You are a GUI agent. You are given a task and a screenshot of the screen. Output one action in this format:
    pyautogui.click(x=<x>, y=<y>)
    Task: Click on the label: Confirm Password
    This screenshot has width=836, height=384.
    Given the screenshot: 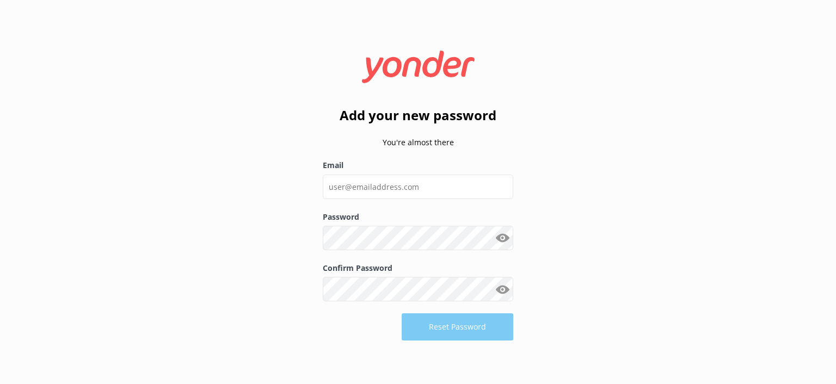 What is the action you would take?
    pyautogui.click(x=418, y=268)
    